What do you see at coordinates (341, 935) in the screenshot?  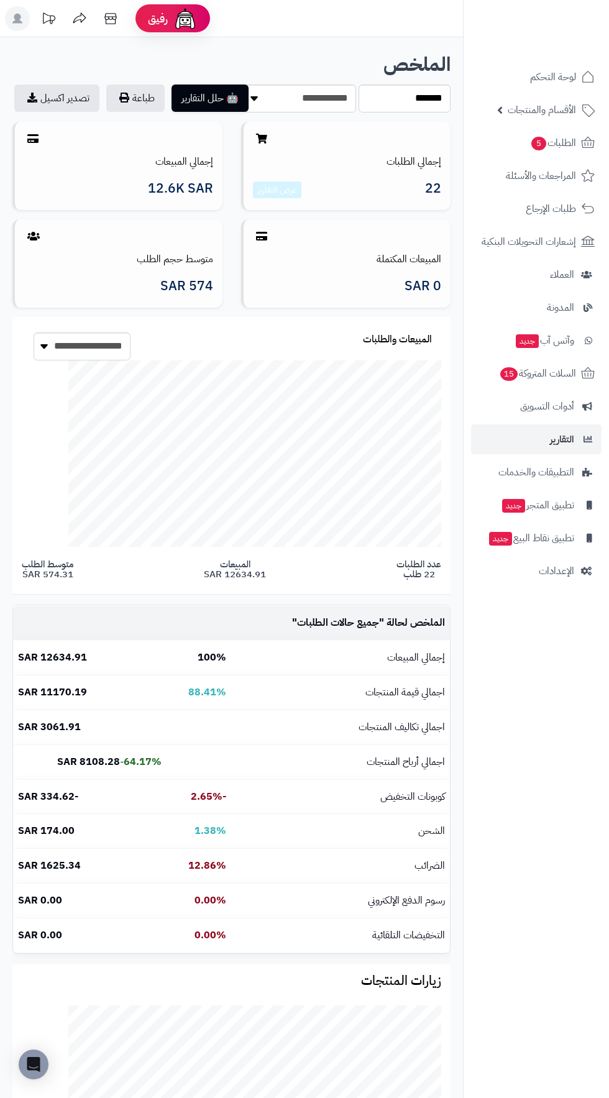 I see `td: التخفيضات التلقائية` at bounding box center [341, 935].